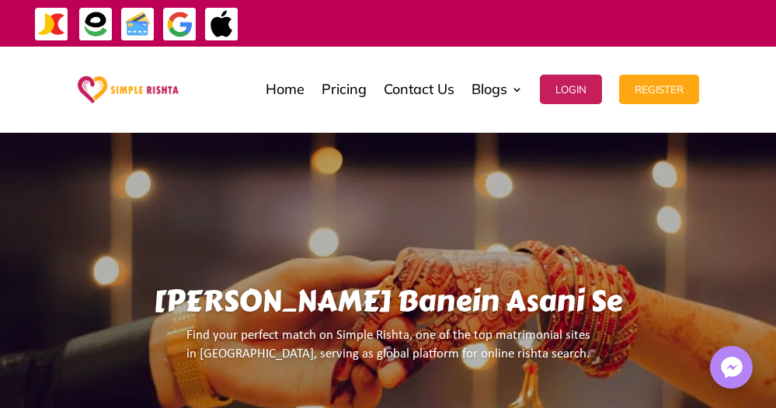 This screenshot has height=408, width=776. What do you see at coordinates (180, 24) in the screenshot?
I see `img: GooglePay-icon` at bounding box center [180, 24].